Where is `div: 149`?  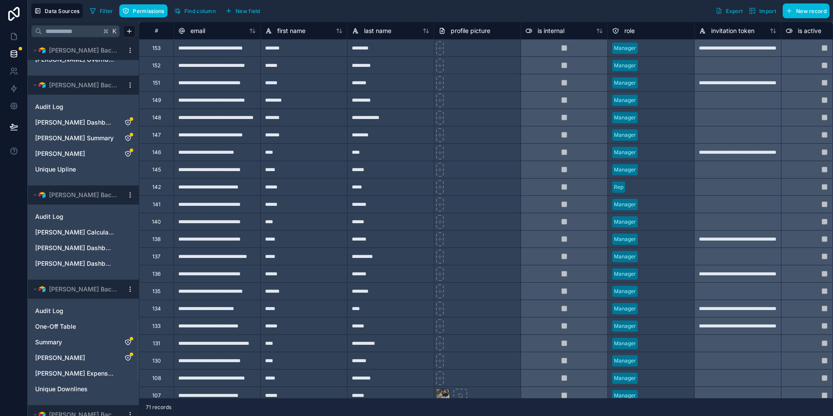 div: 149 is located at coordinates (157, 100).